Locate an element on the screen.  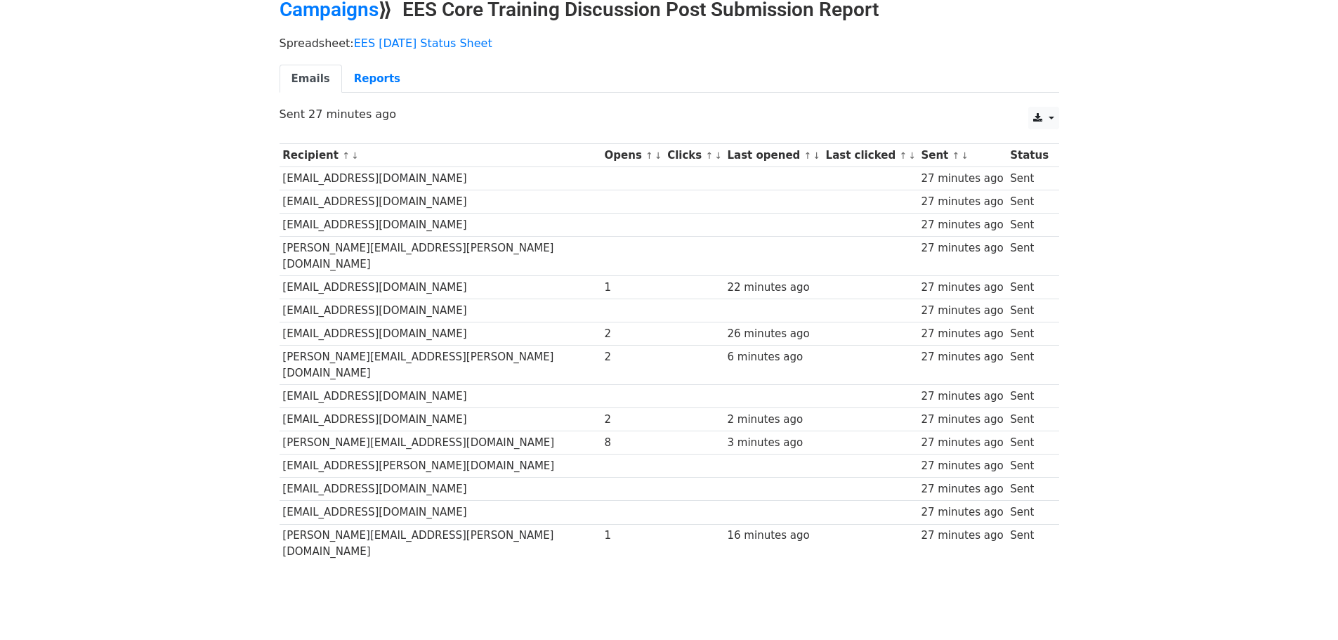
div: 2 minutes ago is located at coordinates (773, 419).